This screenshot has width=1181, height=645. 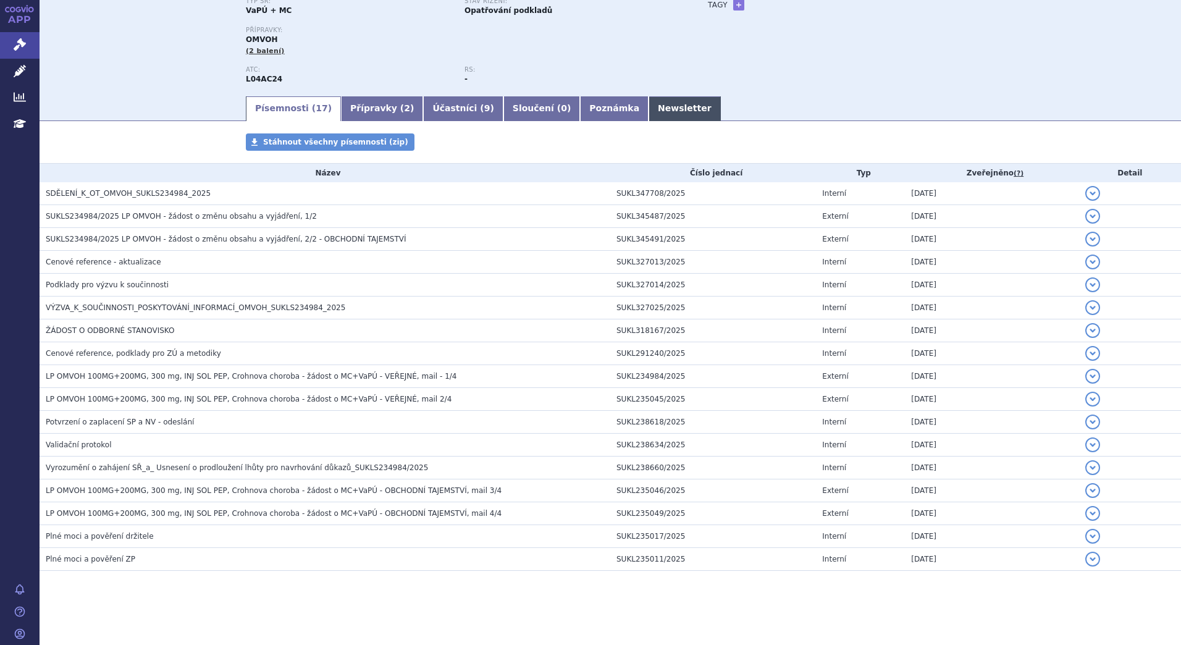 What do you see at coordinates (568, 70) in the screenshot?
I see `p: RS:` at bounding box center [568, 70].